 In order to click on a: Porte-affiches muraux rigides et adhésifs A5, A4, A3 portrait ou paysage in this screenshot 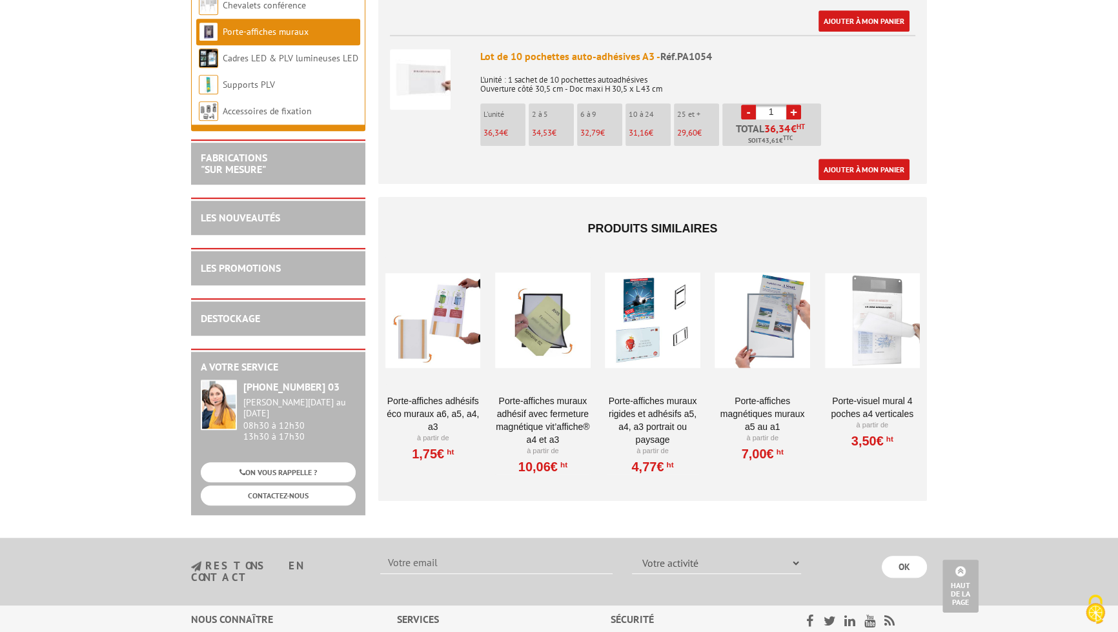, I will do `click(652, 420)`.